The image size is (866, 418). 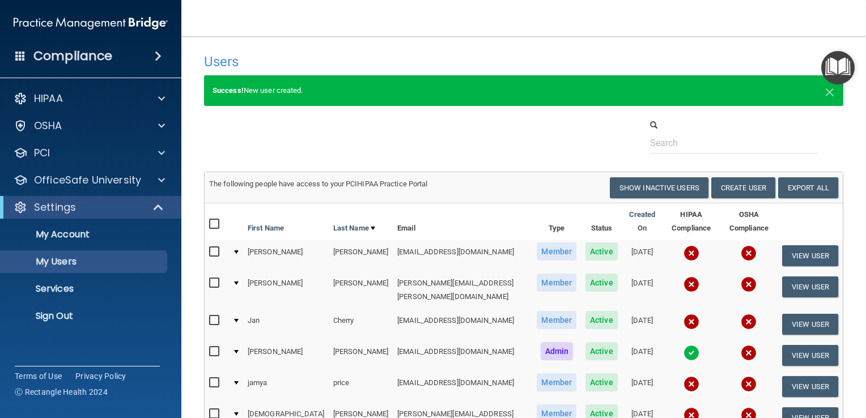 What do you see at coordinates (84, 262) in the screenshot?
I see `p: My Users` at bounding box center [84, 262].